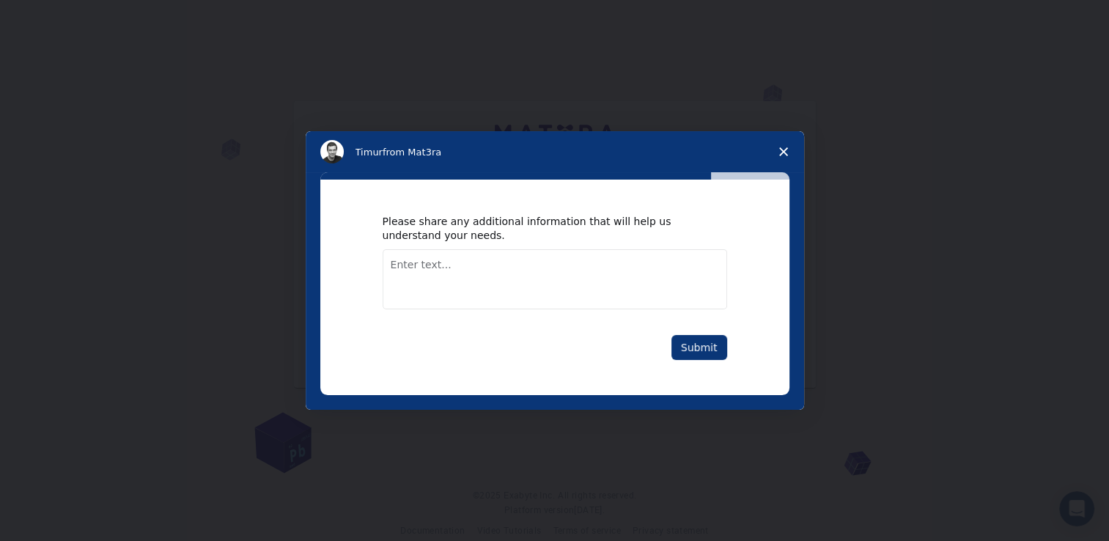 This screenshot has width=1109, height=541. What do you see at coordinates (332, 152) in the screenshot?
I see `img: Profile image for Timur` at bounding box center [332, 152].